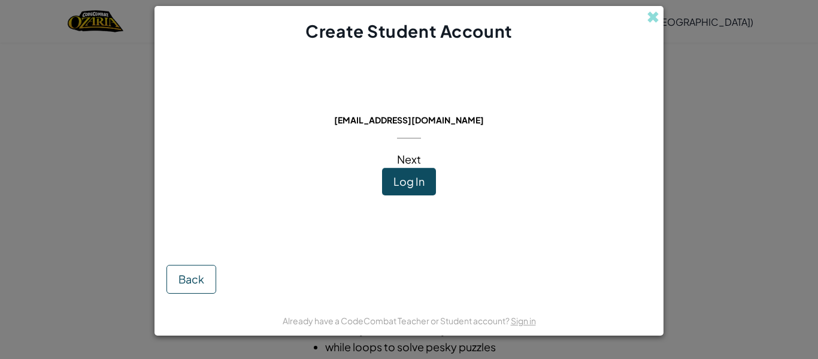 The image size is (818, 359). What do you see at coordinates (409, 159) in the screenshot?
I see `span: Next` at bounding box center [409, 159].